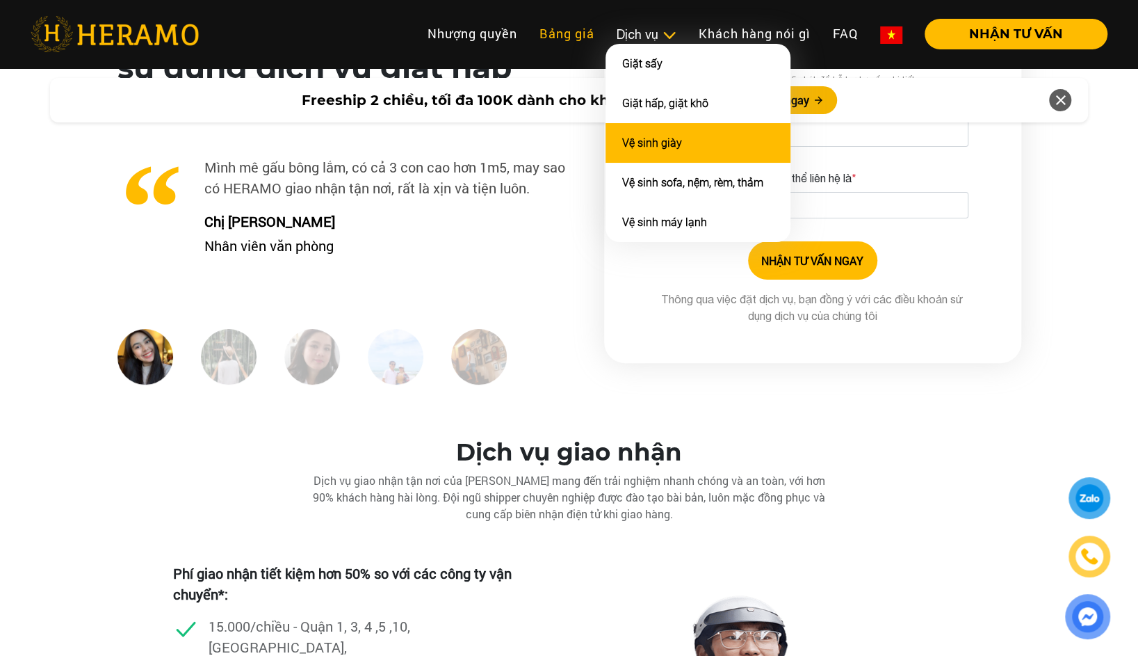 The height and width of the screenshot is (656, 1138). What do you see at coordinates (186, 628) in the screenshot?
I see `img: checked.svg` at bounding box center [186, 628].